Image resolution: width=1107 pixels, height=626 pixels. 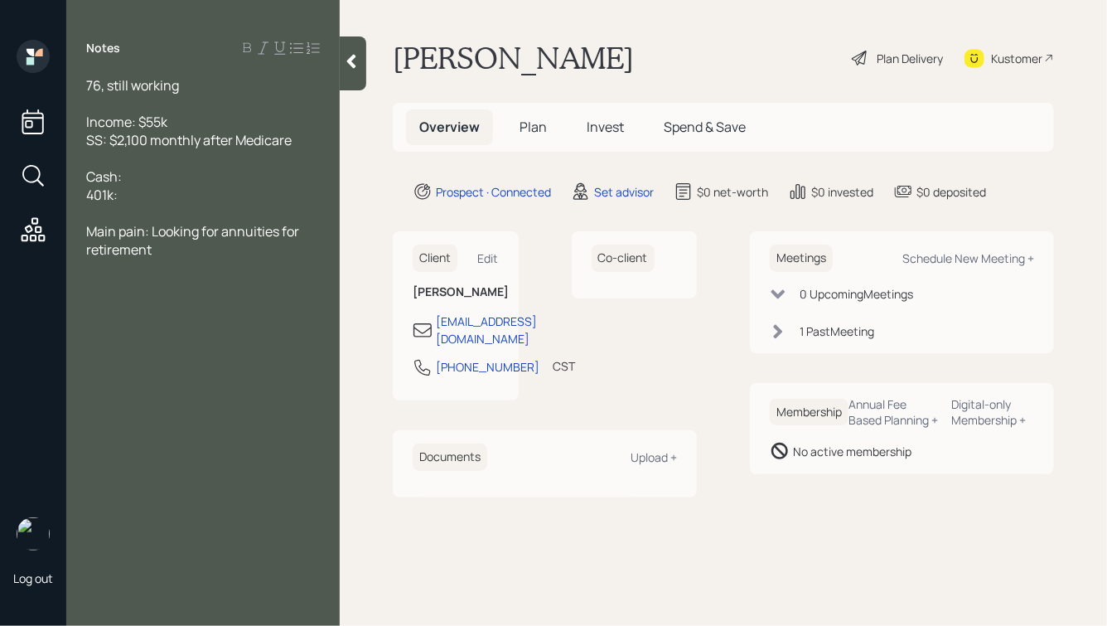 What do you see at coordinates (704, 127) in the screenshot?
I see `span: Spend & Save` at bounding box center [704, 127].